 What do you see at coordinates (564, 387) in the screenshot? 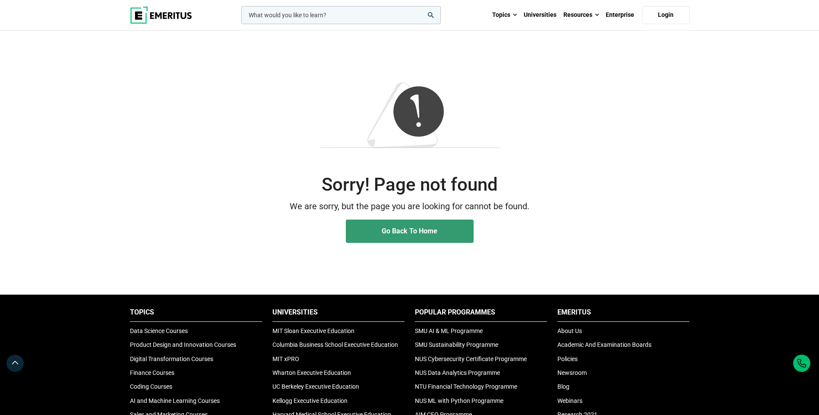
I see `a: Blog` at bounding box center [564, 387].